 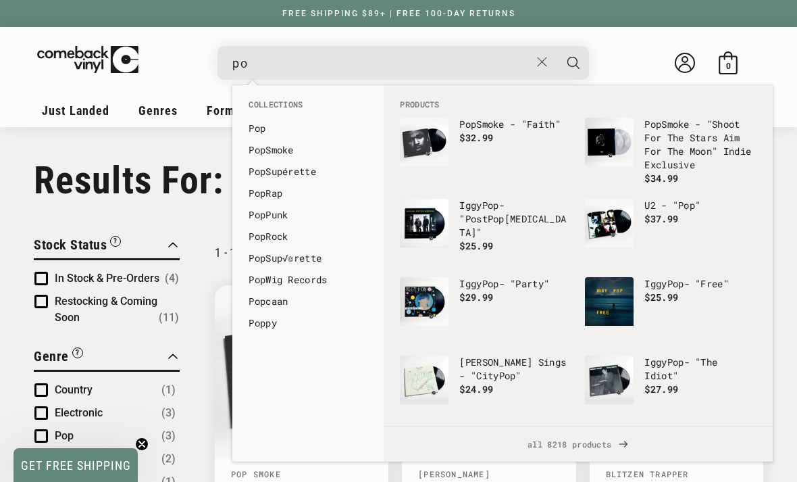 What do you see at coordinates (578, 105) in the screenshot?
I see `li: Products` at bounding box center [578, 105].